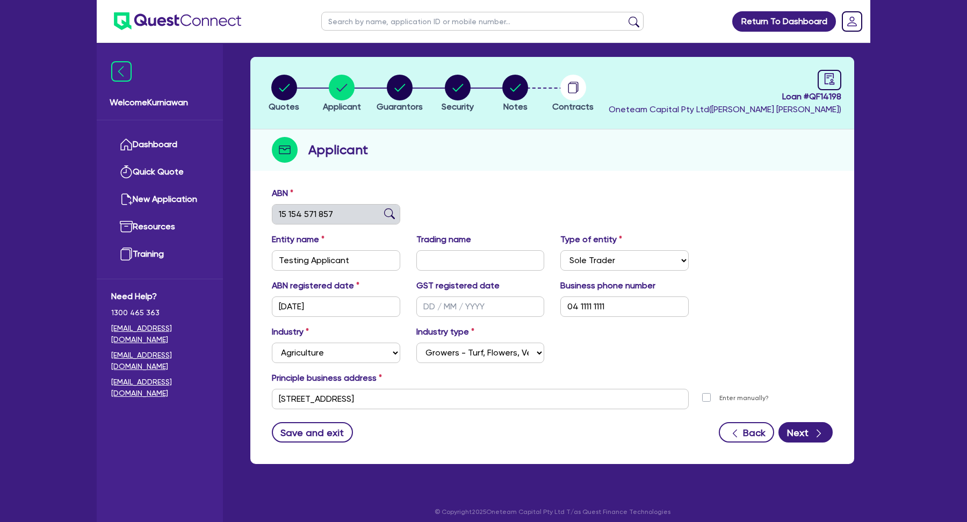  Describe the element at coordinates (805, 432) in the screenshot. I see `button: Next` at that location.